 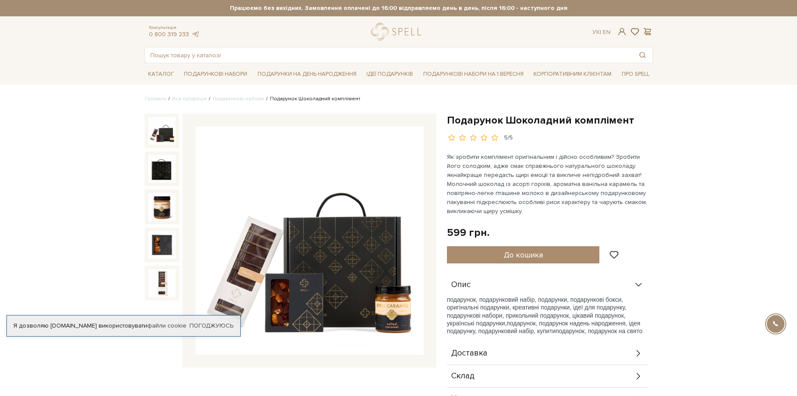 I want to click on h1: Подарунок Шоколадний комплімент, so click(x=550, y=120).